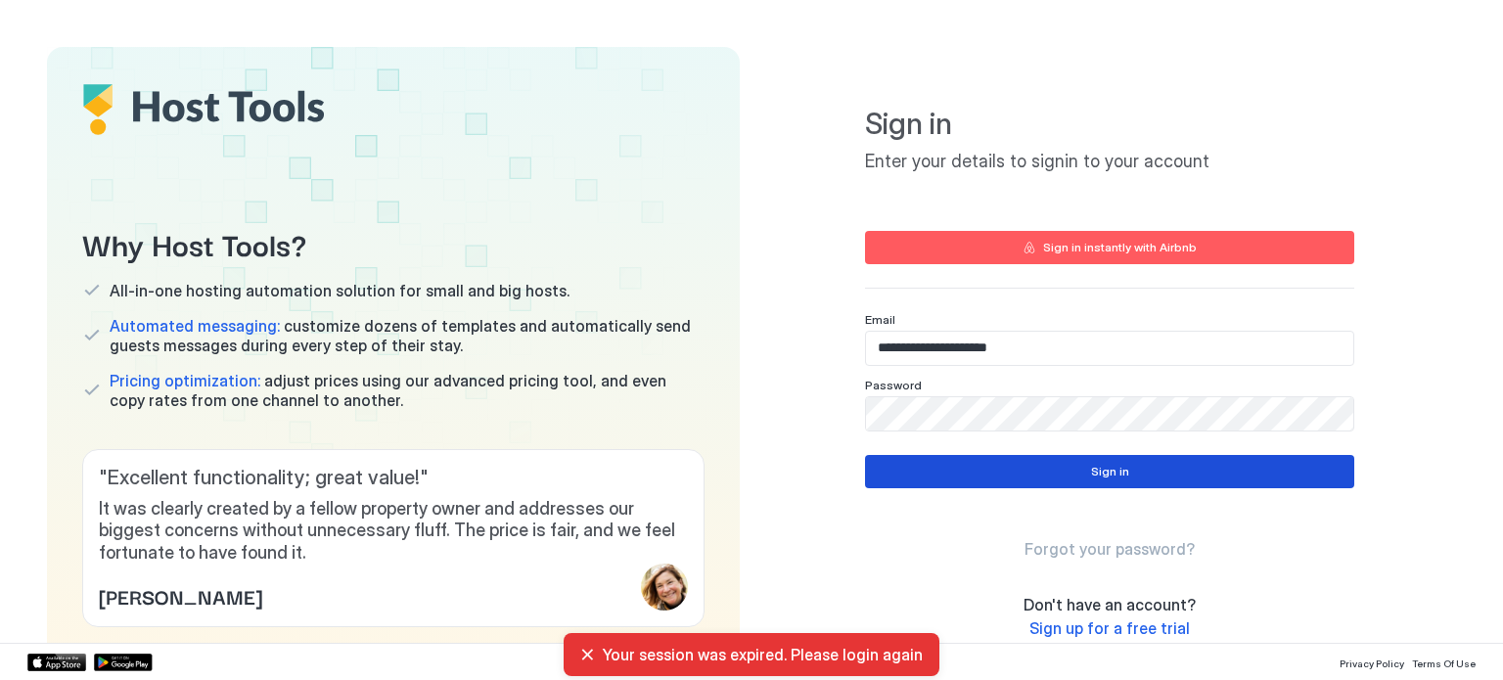 This screenshot has height=680, width=1503. What do you see at coordinates (879, 319) in the screenshot?
I see `span: Email` at bounding box center [879, 319].